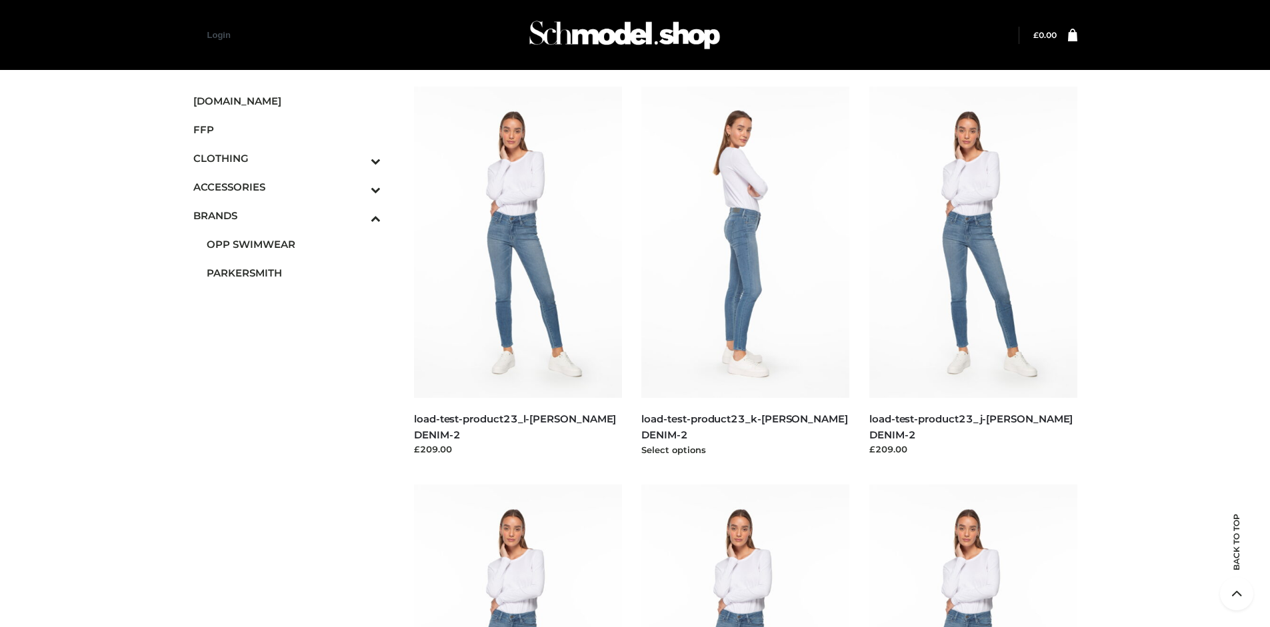  I want to click on span: OPP SWIMWEAR, so click(294, 244).